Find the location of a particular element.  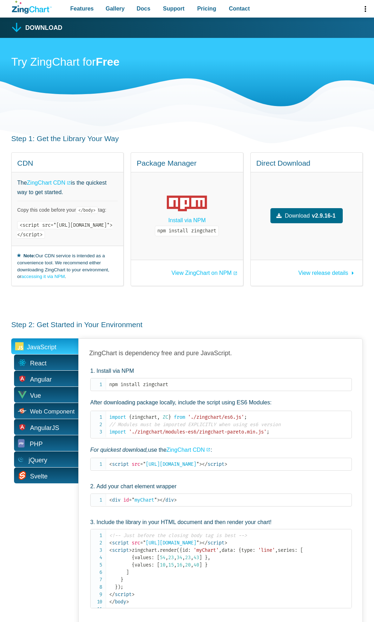

span: 54 is located at coordinates (163, 558).